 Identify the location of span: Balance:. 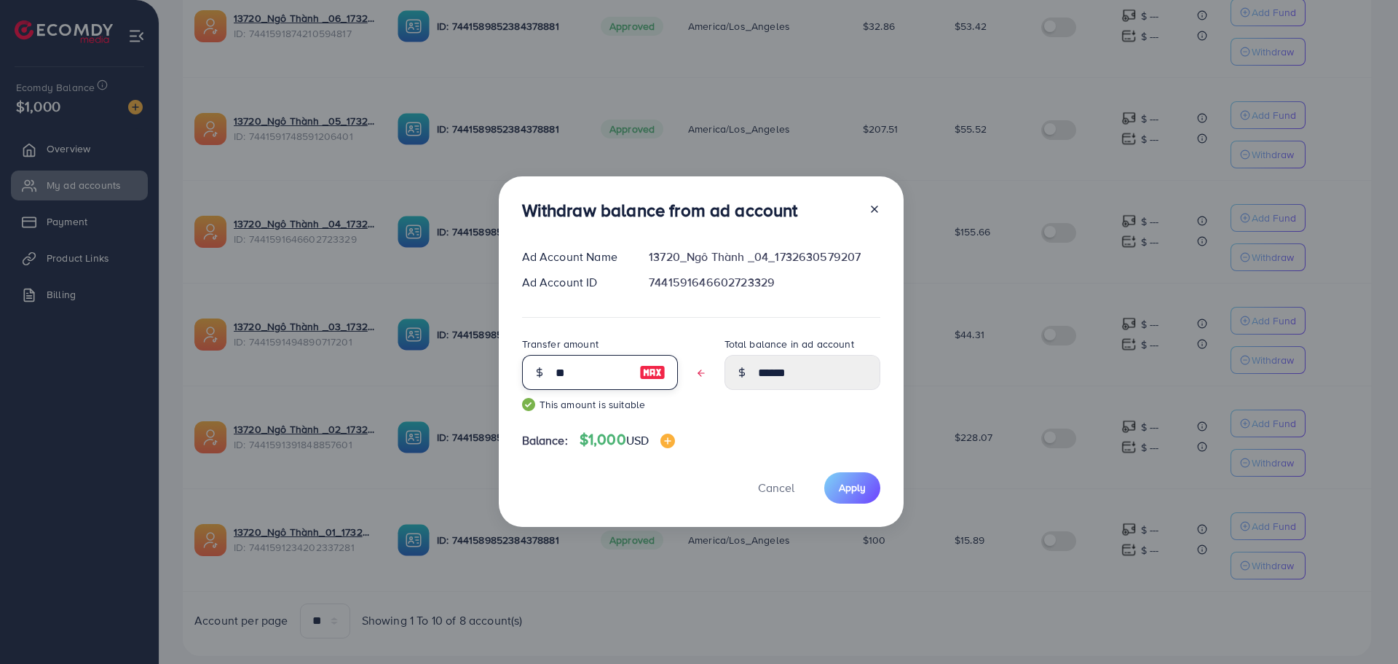
(545, 440).